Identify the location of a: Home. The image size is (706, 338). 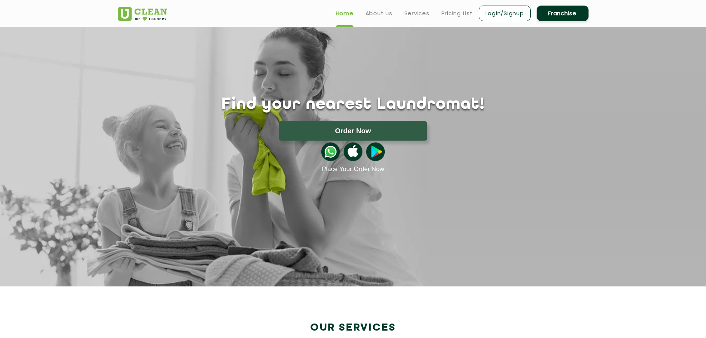
(345, 13).